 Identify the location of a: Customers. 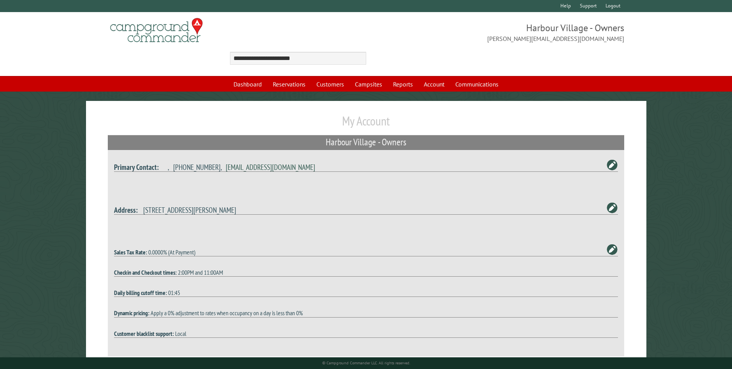
(330, 84).